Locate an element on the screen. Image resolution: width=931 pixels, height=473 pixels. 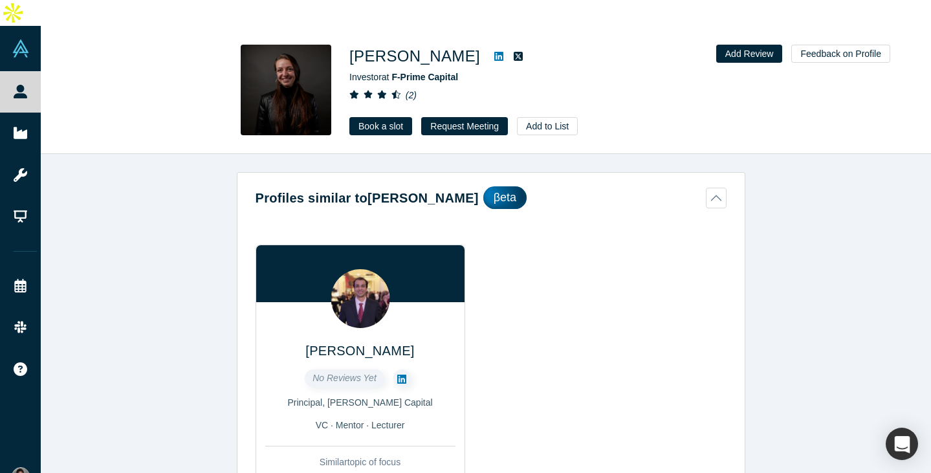
span: Investor at is located at coordinates (404, 77).